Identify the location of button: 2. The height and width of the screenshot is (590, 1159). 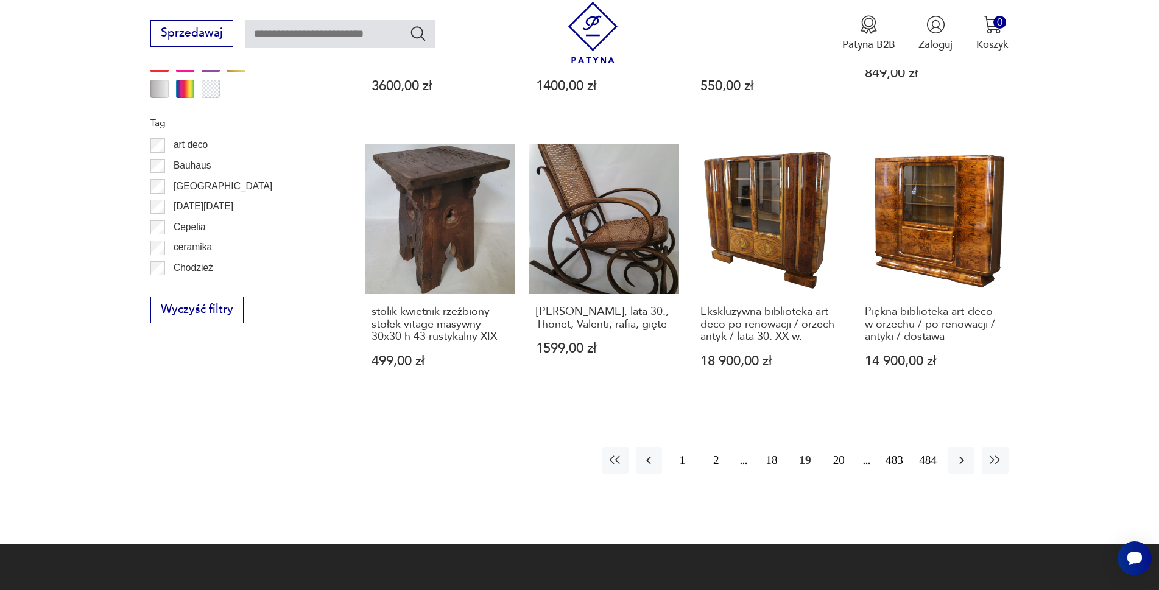
(716, 460).